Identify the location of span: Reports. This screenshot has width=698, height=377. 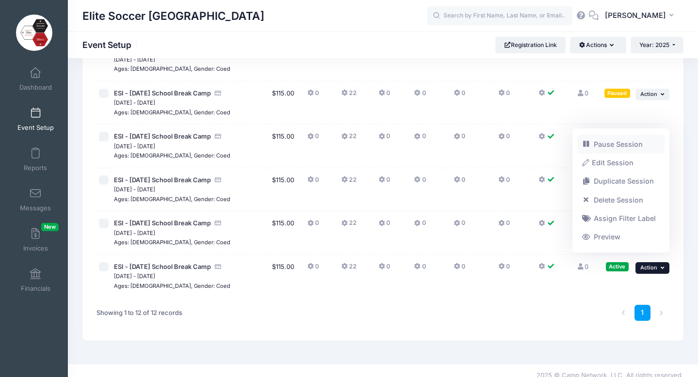
(35, 168).